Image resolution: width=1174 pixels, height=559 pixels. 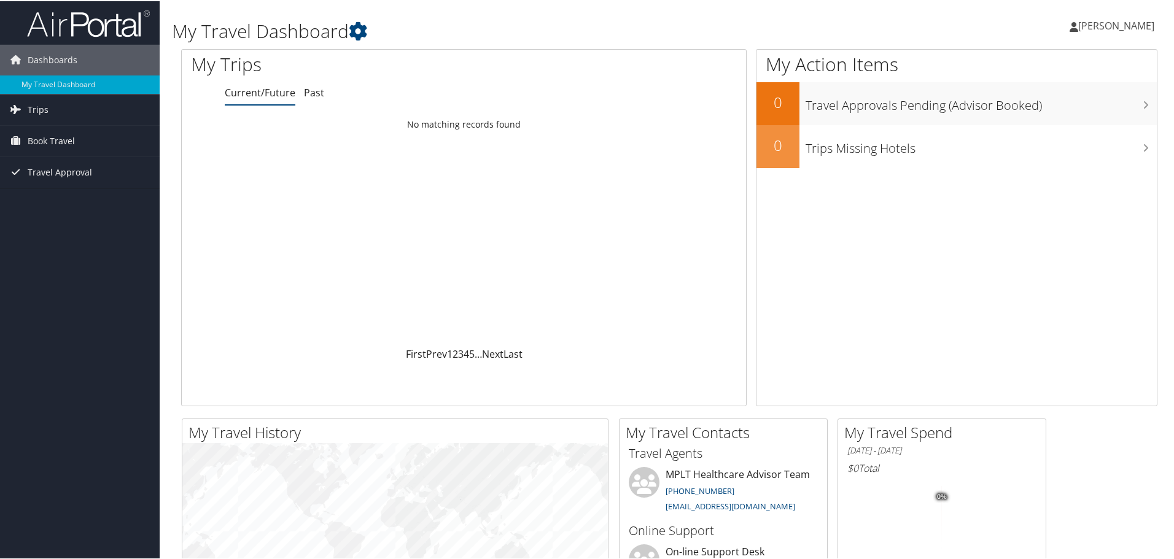 I want to click on a: Prev, so click(x=437, y=353).